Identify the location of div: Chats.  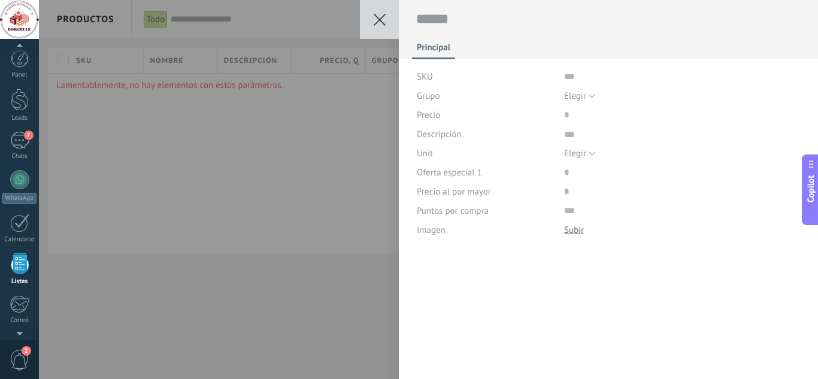
(20, 156).